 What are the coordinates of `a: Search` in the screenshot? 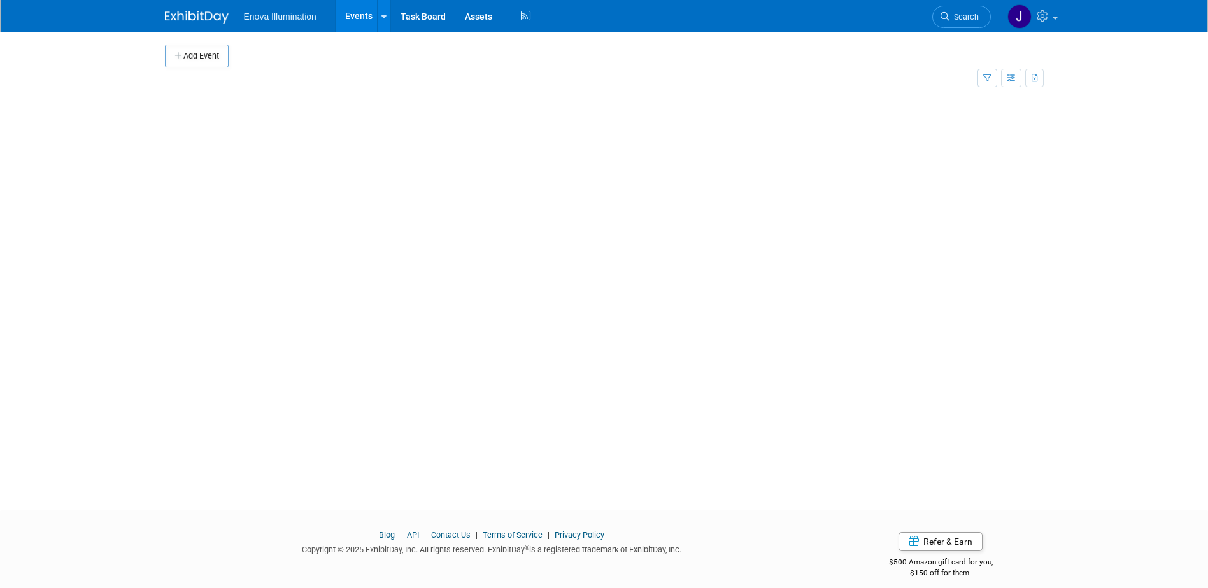 It's located at (961, 17).